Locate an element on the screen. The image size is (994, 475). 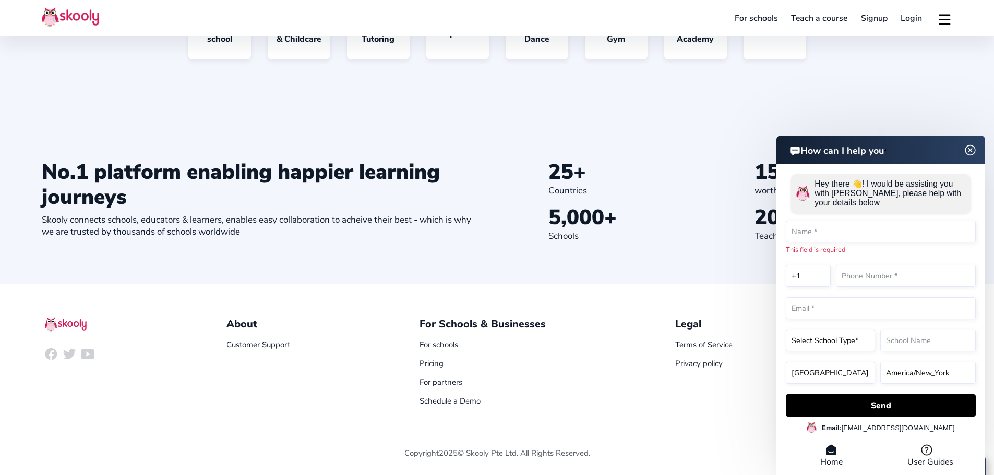
span: 20,000 is located at coordinates (788, 217).